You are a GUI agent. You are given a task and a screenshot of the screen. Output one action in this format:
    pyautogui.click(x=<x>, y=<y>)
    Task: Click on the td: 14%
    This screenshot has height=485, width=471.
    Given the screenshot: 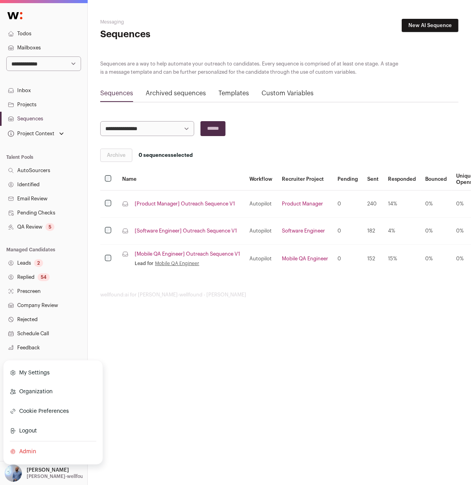 What is the action you would take?
    pyautogui.click(x=402, y=203)
    